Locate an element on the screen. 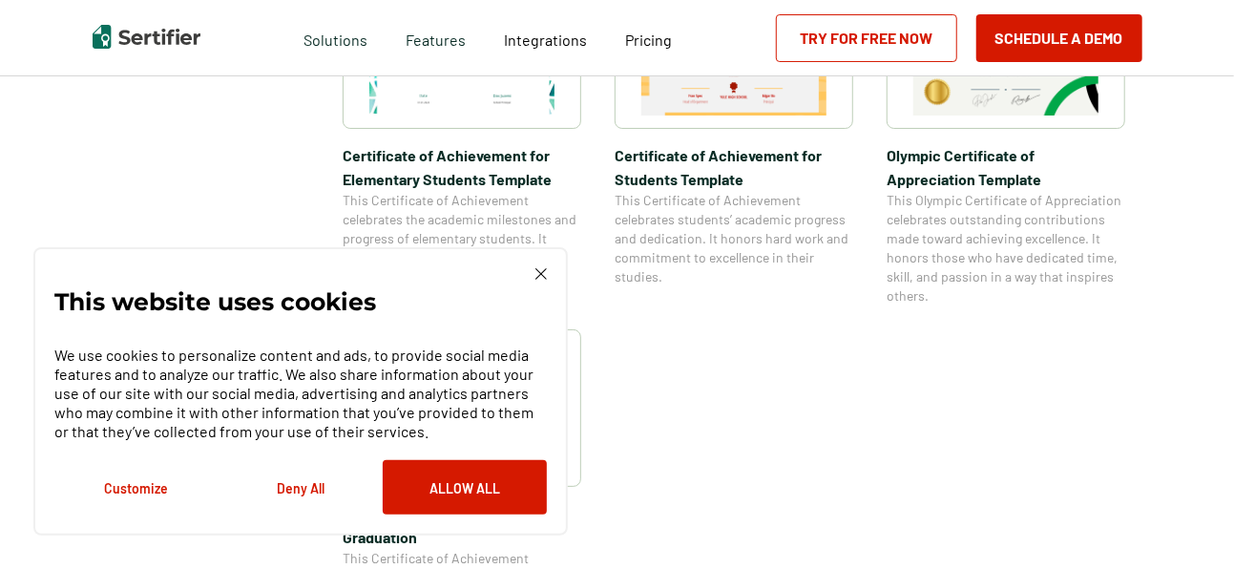 This screenshot has height=569, width=1234. span: This Certificate of Achievement celebrates students’ academic progress and dedication. It honors ... is located at coordinates (734, 239).